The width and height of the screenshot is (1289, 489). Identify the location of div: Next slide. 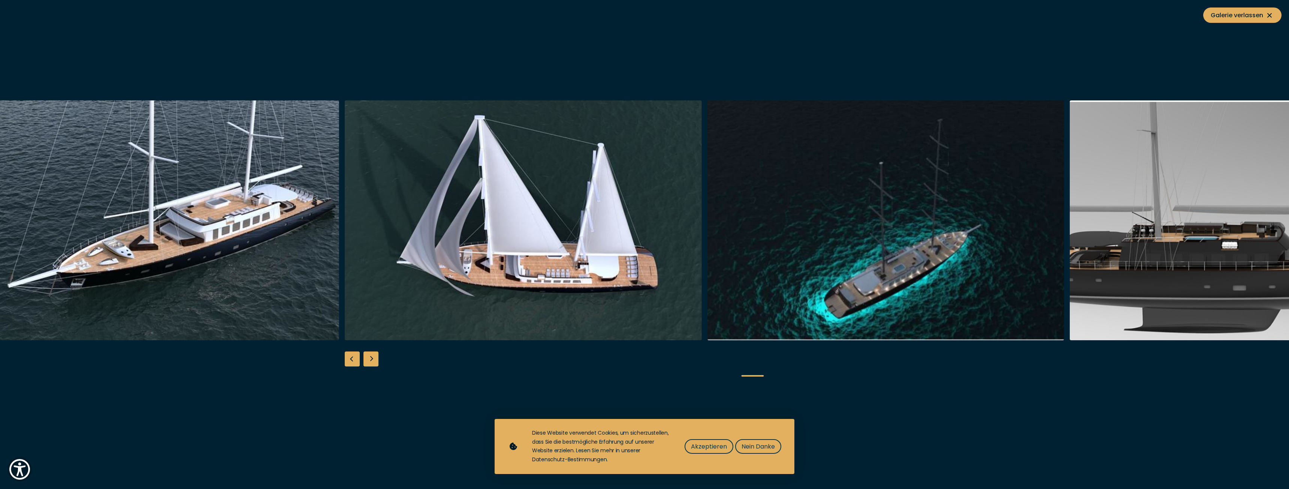
(371, 359).